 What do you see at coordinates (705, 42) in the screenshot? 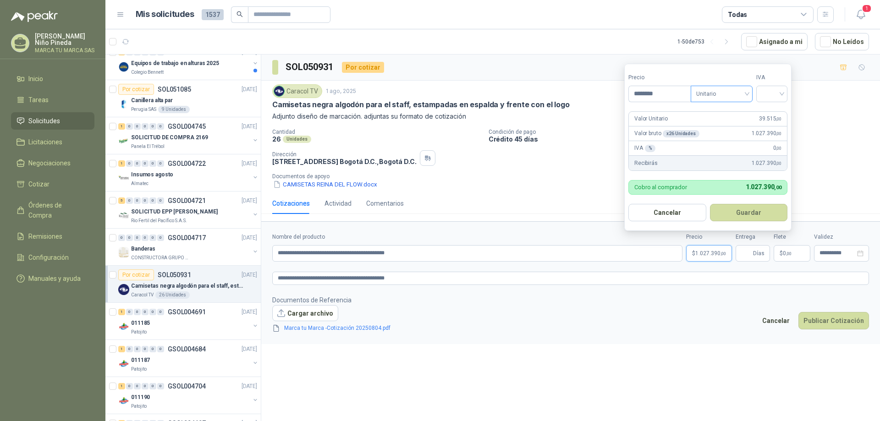
I see `div: 1 - 50 de 753` at bounding box center [705, 42].